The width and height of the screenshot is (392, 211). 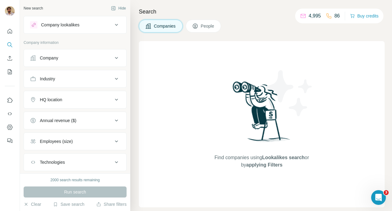 What do you see at coordinates (75, 120) in the screenshot?
I see `button: Annual revenue ($)` at bounding box center [75, 120].